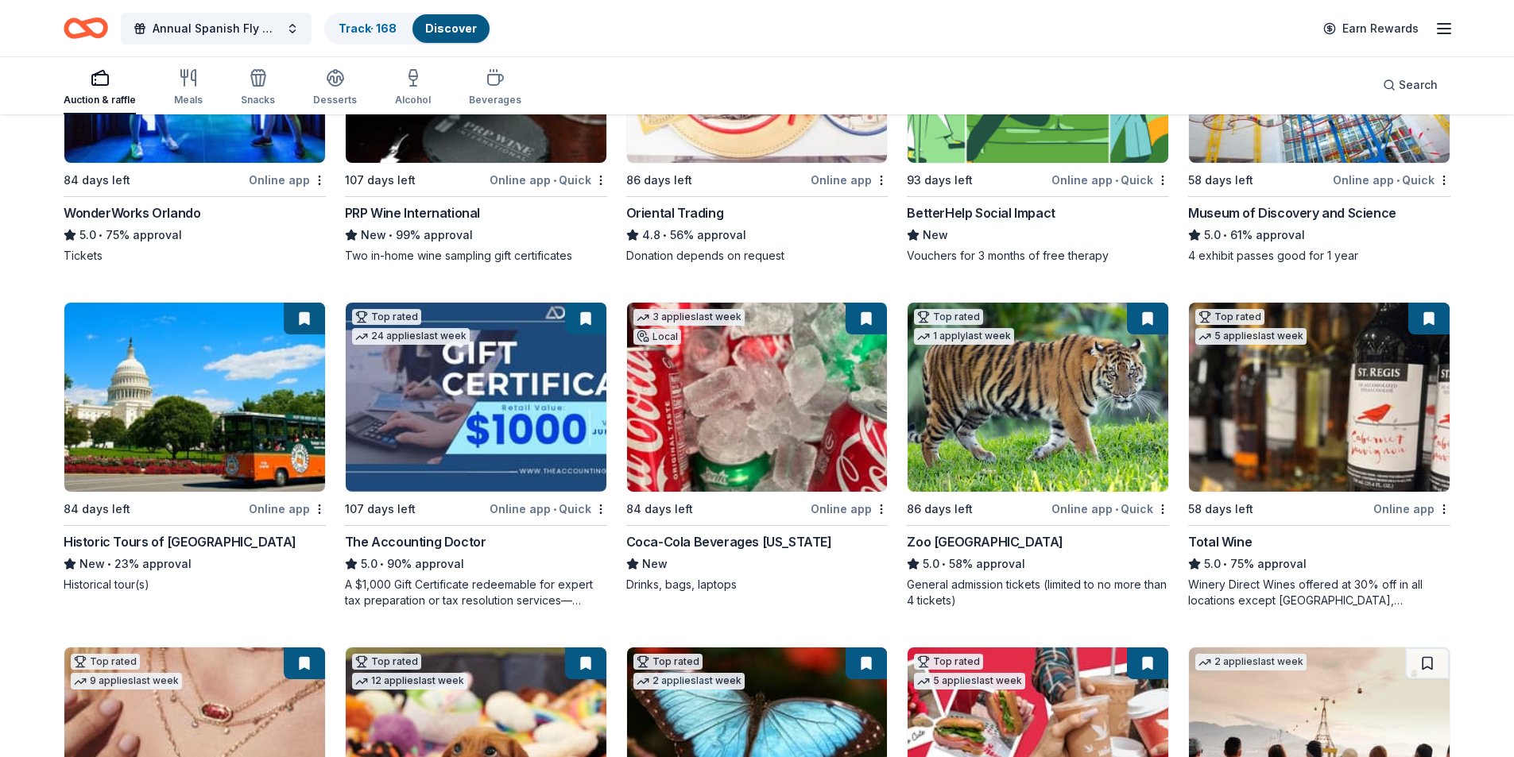  I want to click on span: Annual Spanish Fly Music Festival, so click(216, 29).